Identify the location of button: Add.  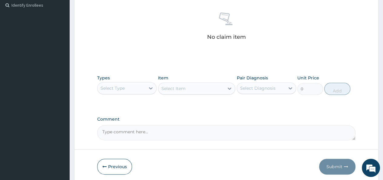
(337, 89).